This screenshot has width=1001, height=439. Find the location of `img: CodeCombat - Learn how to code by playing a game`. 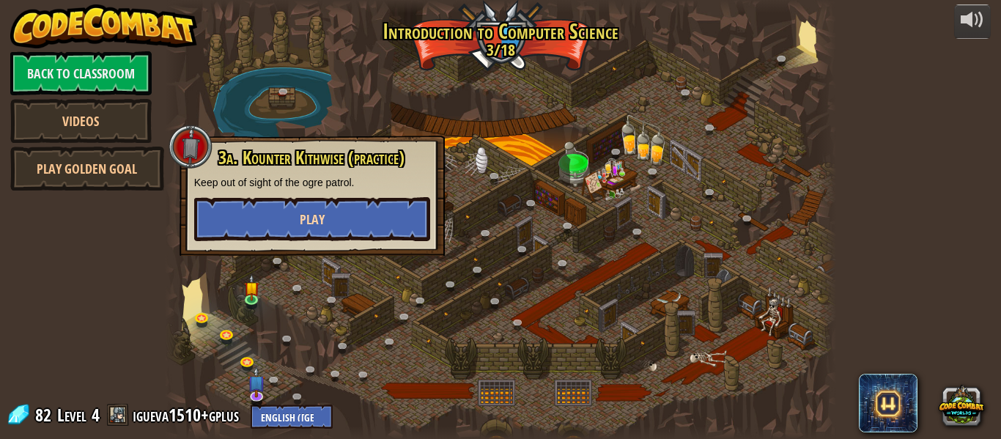

img: CodeCombat - Learn how to code by playing a game is located at coordinates (104, 26).